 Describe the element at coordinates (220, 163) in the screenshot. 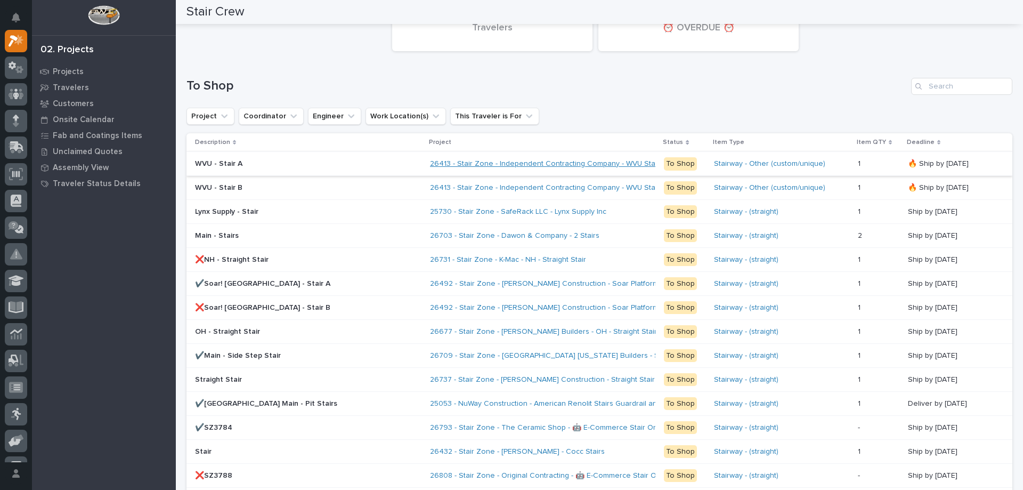

I see `p: WVU - Stair A` at that location.